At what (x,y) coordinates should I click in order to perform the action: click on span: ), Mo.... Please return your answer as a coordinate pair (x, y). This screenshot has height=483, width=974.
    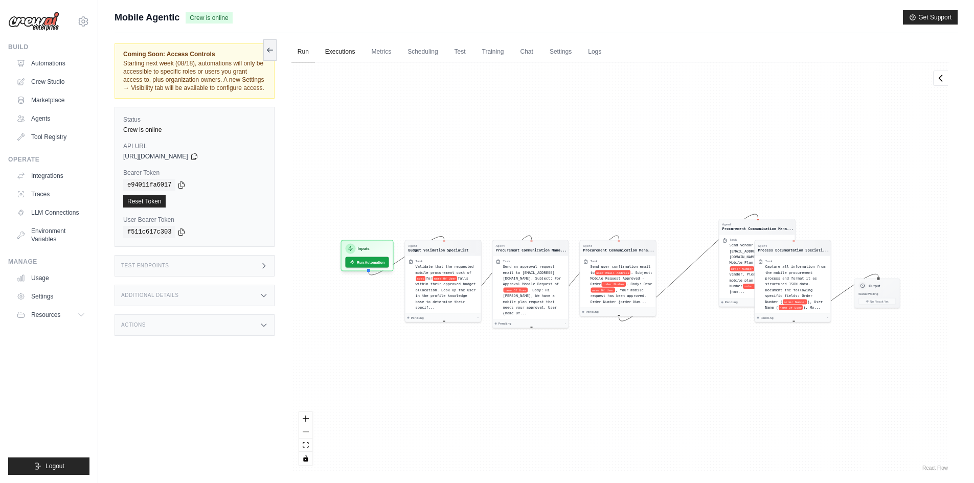
    Looking at the image, I should click on (812, 307).